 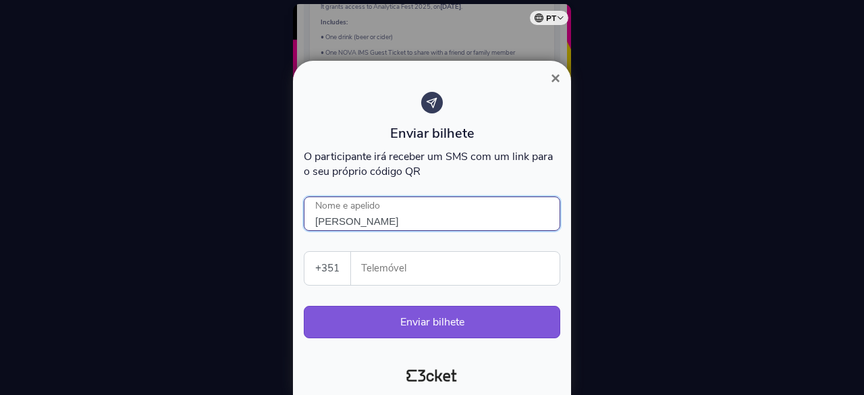 I want to click on input: Nome e apelido, so click(x=432, y=213).